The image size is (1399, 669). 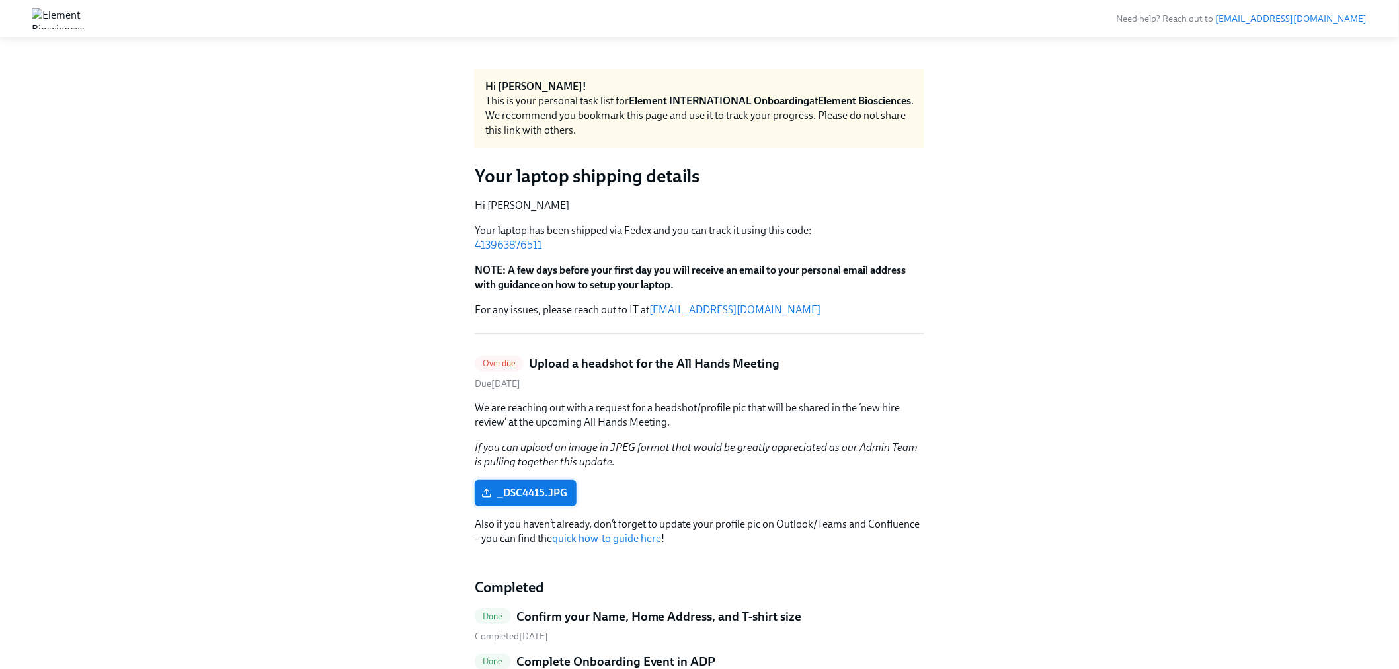 I want to click on div: This is your personal task list for at . We recommend you bookmark this page and use it to track ..., so click(x=699, y=116).